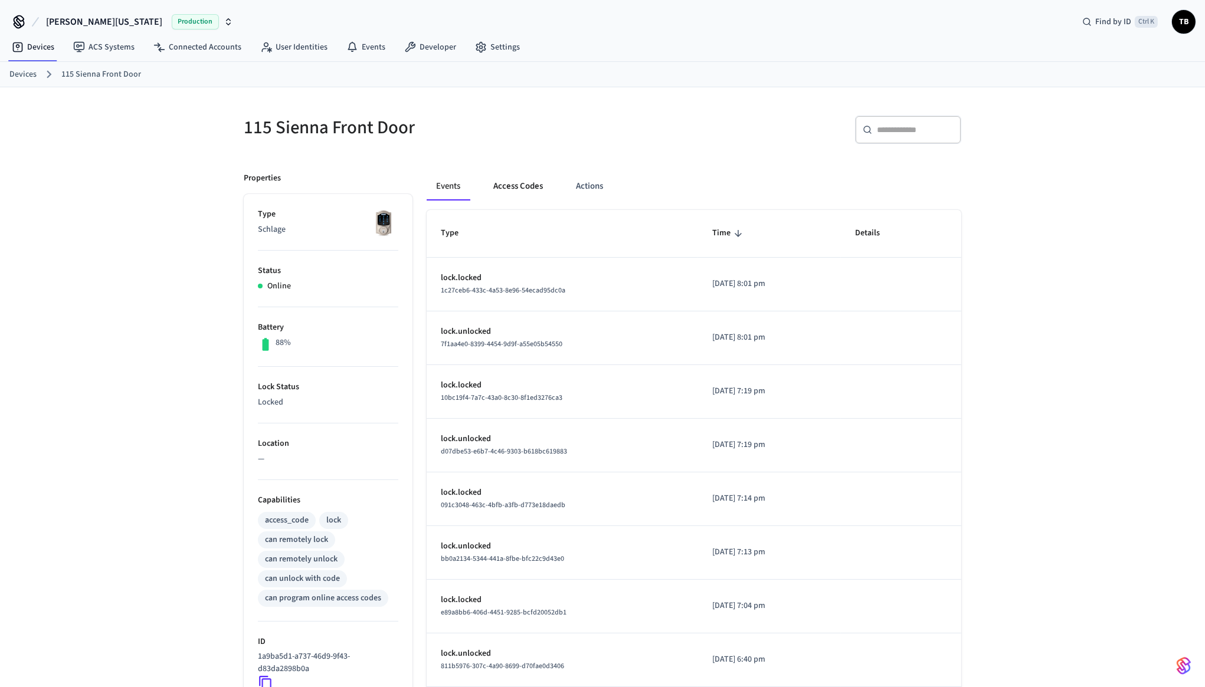 The image size is (1205, 687). Describe the element at coordinates (1183, 666) in the screenshot. I see `img: SeamLogoGradient.69752ec5.svg` at that location.